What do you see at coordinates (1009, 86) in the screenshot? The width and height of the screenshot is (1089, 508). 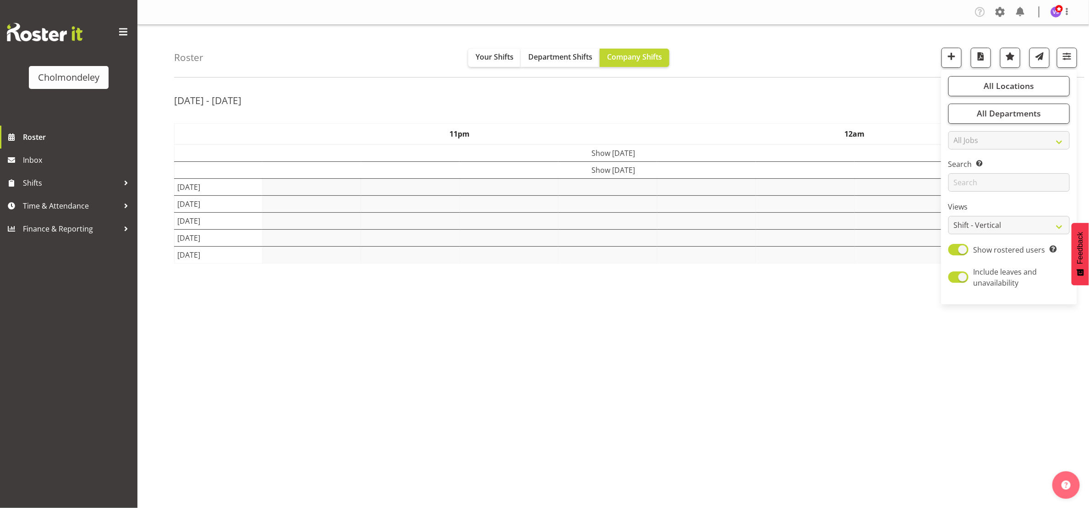 I see `span: All Locations` at bounding box center [1009, 86].